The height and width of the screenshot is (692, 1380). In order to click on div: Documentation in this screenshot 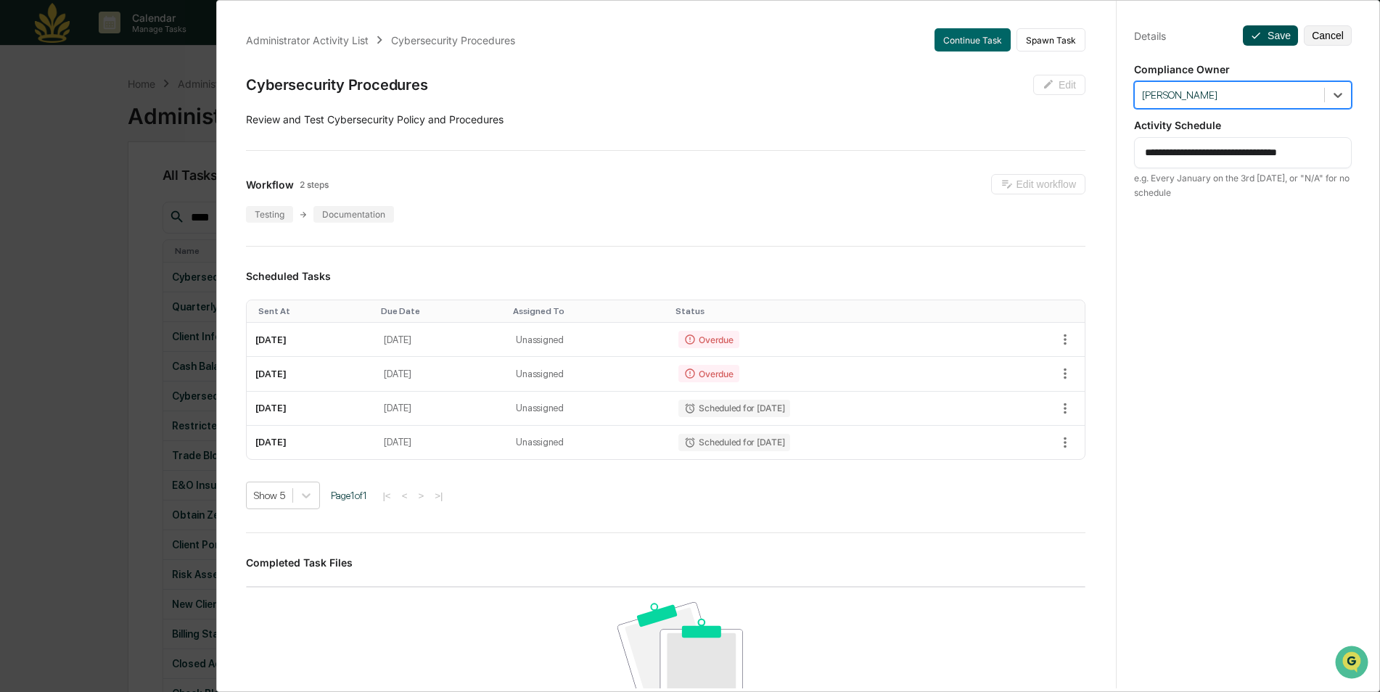, I will do `click(353, 214)`.